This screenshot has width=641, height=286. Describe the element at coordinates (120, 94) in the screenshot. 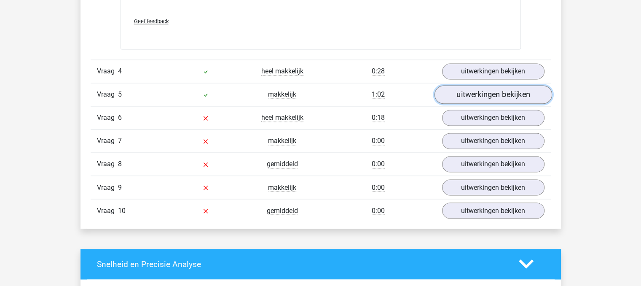

I see `span: 5` at that location.